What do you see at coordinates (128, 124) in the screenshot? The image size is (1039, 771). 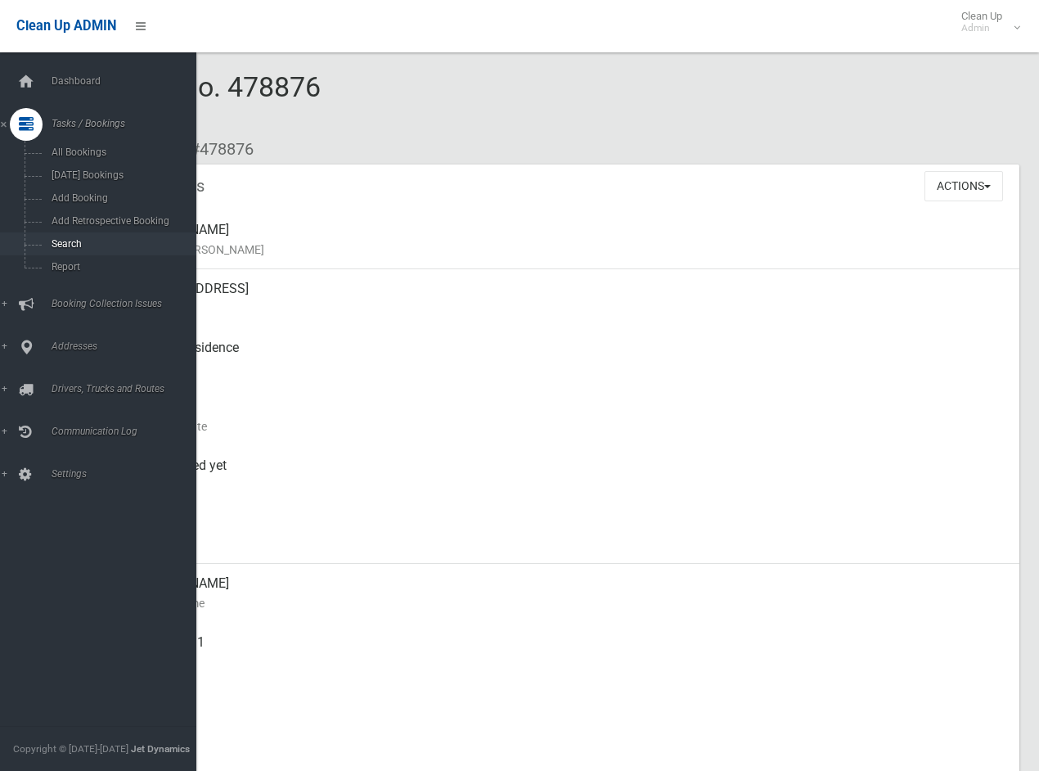 I see `span: Tasks / Bookings` at bounding box center [128, 124].